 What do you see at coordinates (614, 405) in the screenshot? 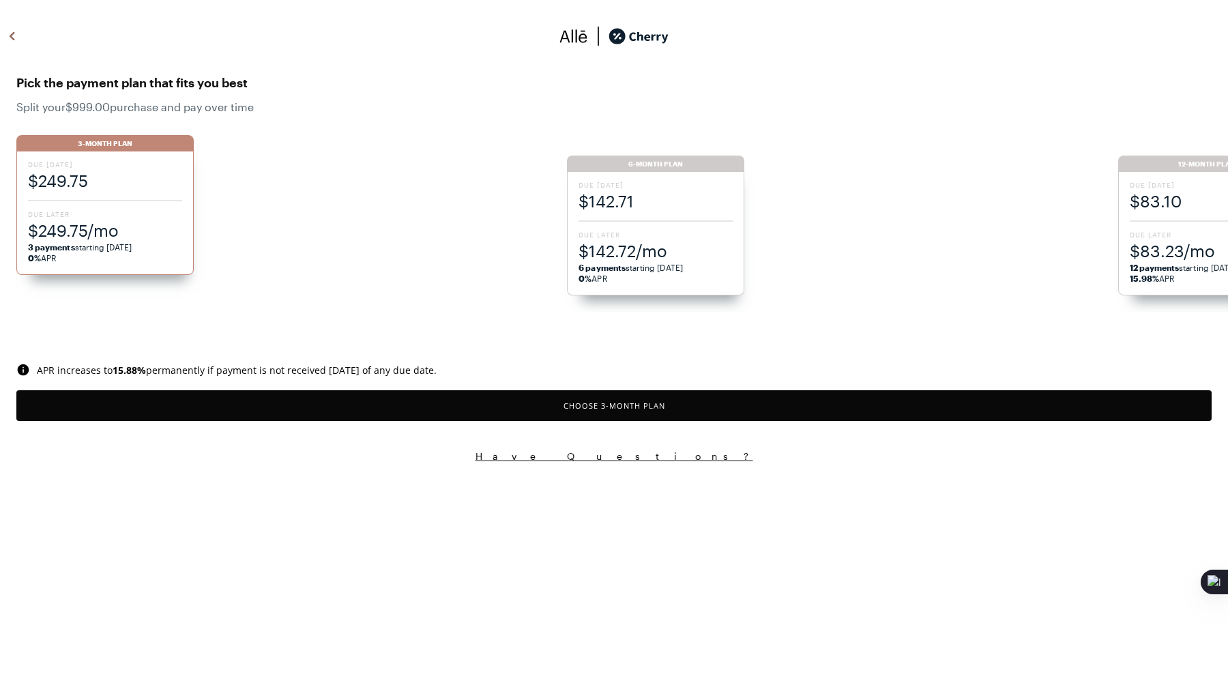
I see `button: Choose 3-Month Plan` at bounding box center [614, 405].